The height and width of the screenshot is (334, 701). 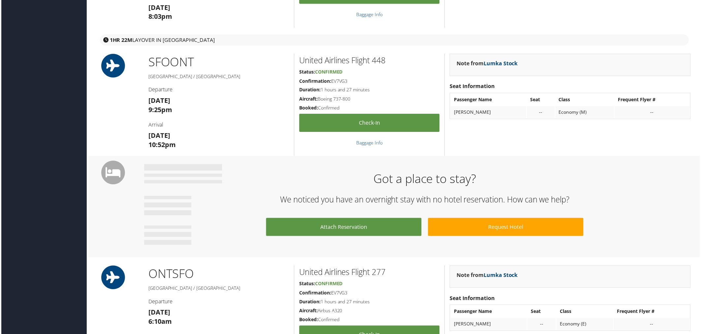 What do you see at coordinates (120, 40) in the screenshot?
I see `strong: 1HR 22M` at bounding box center [120, 40].